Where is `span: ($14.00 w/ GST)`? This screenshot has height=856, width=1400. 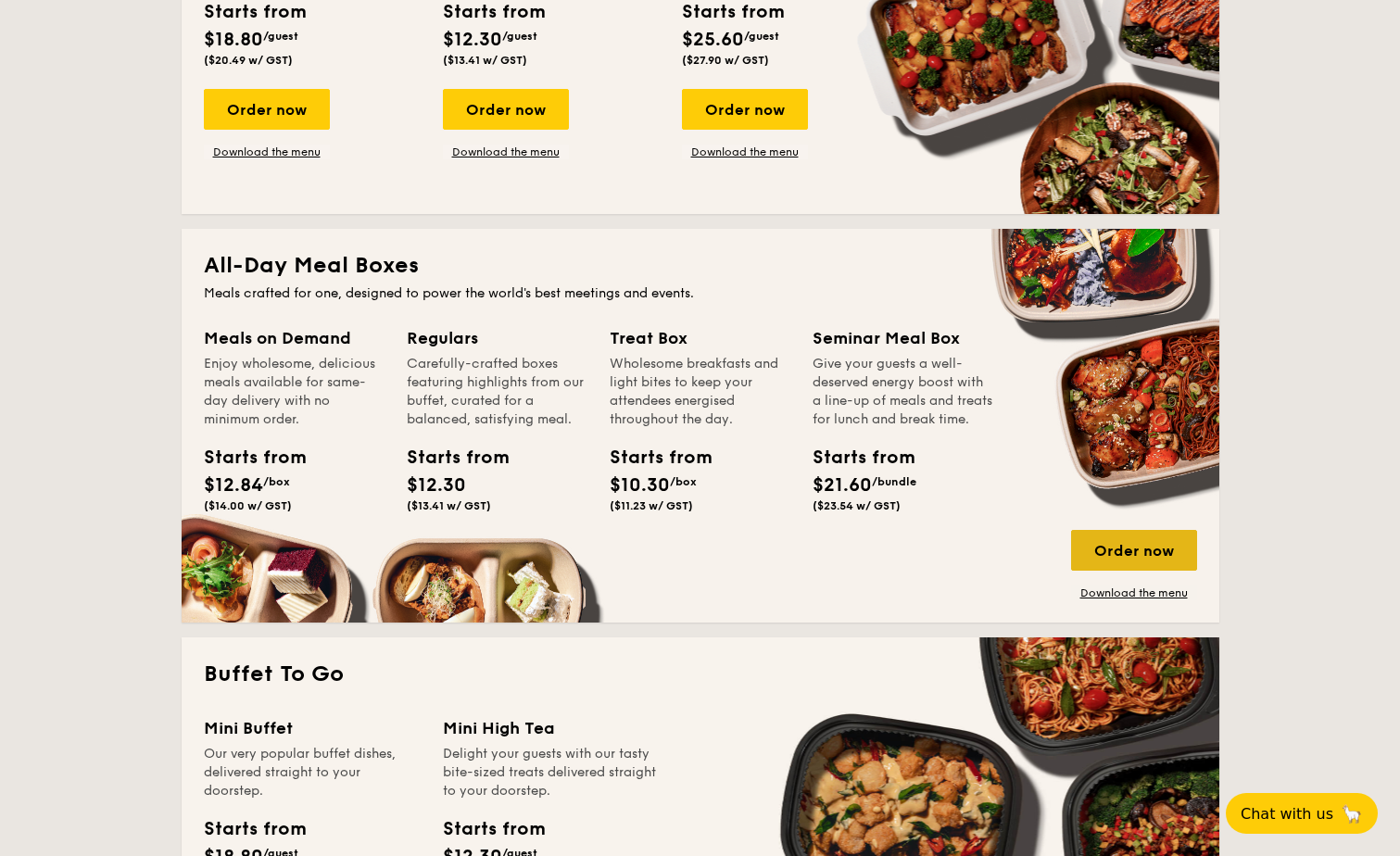 span: ($14.00 w/ GST) is located at coordinates (247, 506).